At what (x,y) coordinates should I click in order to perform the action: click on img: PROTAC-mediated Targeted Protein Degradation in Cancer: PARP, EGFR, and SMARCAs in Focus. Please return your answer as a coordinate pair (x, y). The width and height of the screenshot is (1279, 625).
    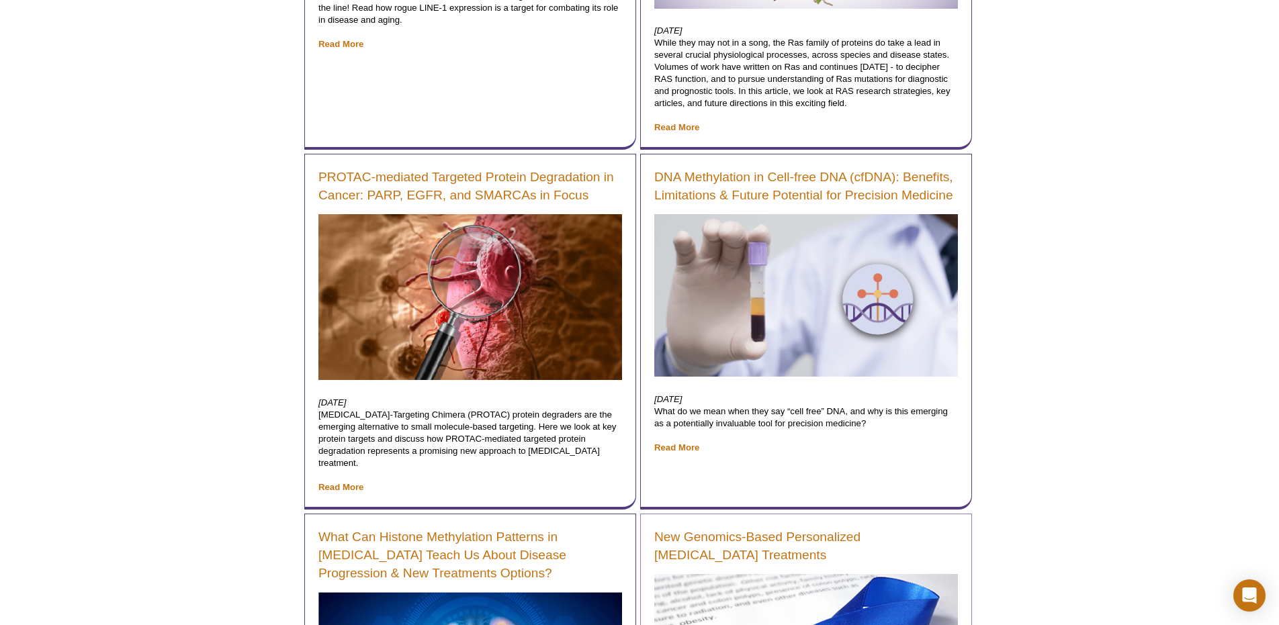
    Looking at the image, I should click on (470, 297).